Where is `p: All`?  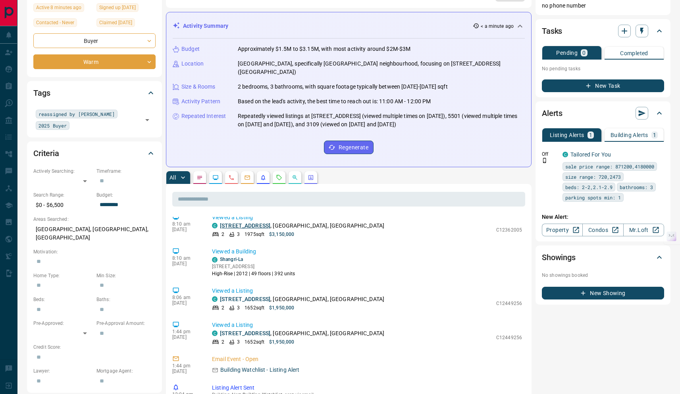
p: All is located at coordinates (173, 178).